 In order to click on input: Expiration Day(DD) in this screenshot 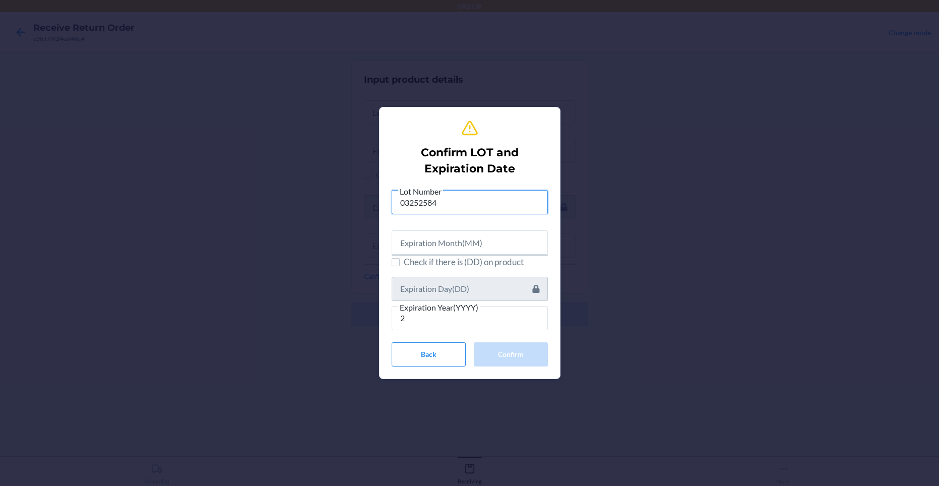, I will do `click(470, 289)`.